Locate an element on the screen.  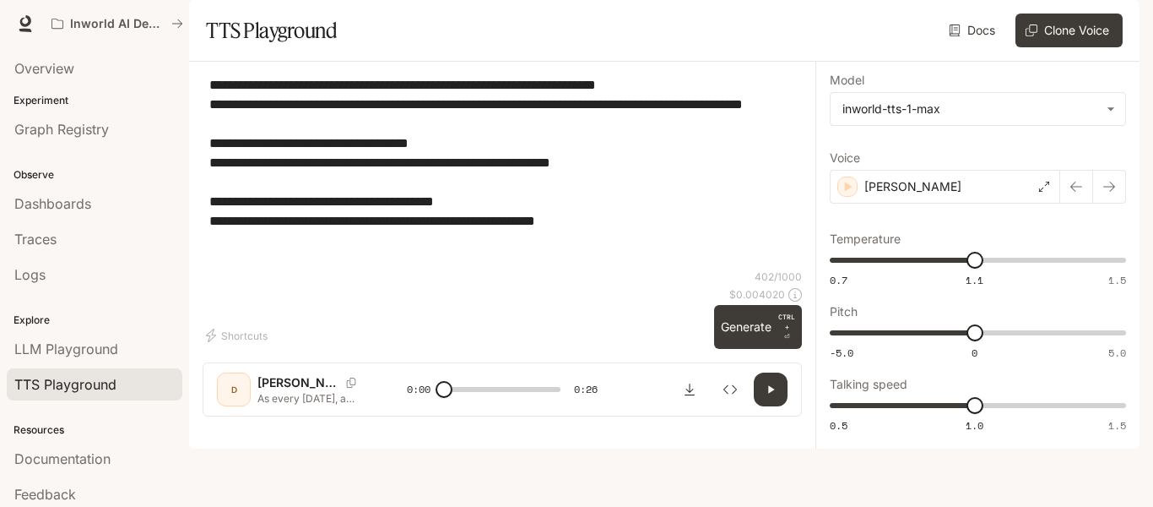
p: Voice is located at coordinates (845, 158).